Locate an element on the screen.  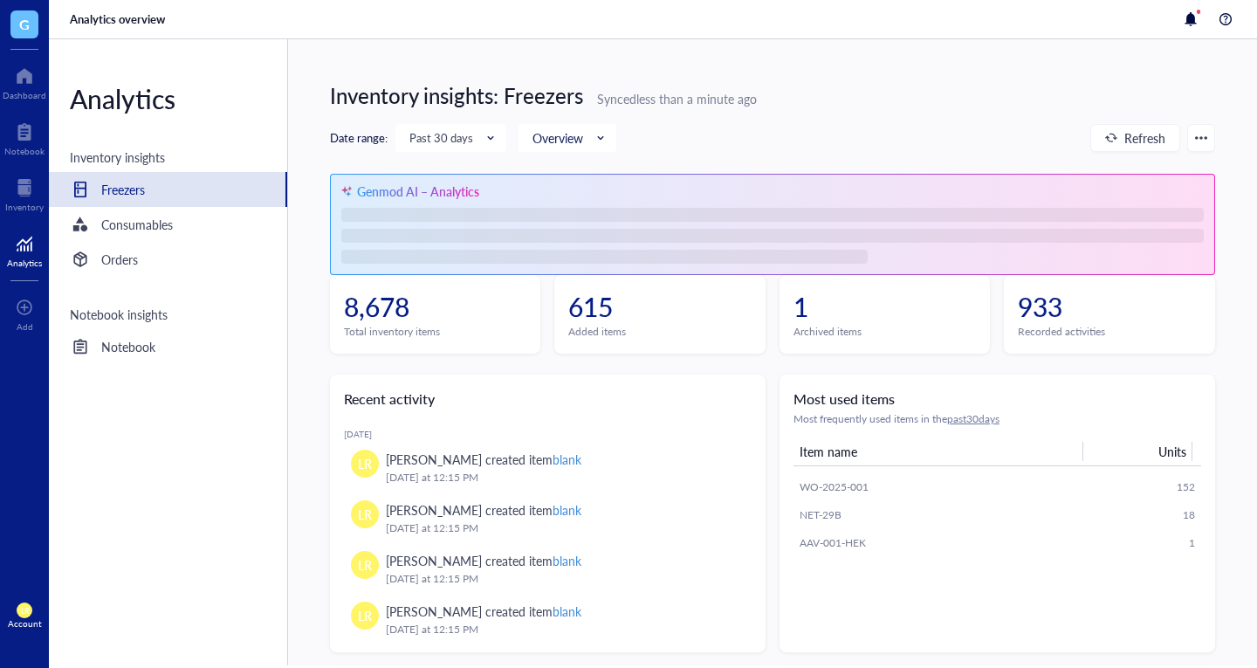
a: Orders is located at coordinates (168, 259).